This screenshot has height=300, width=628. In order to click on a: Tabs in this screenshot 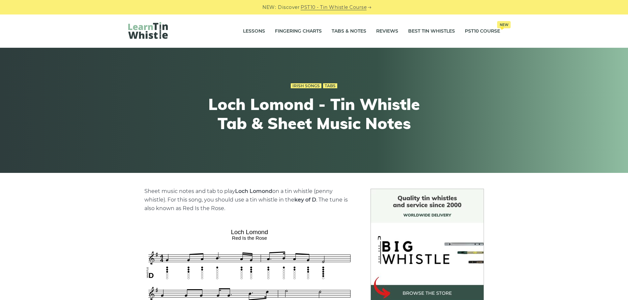, I will do `click(330, 86)`.